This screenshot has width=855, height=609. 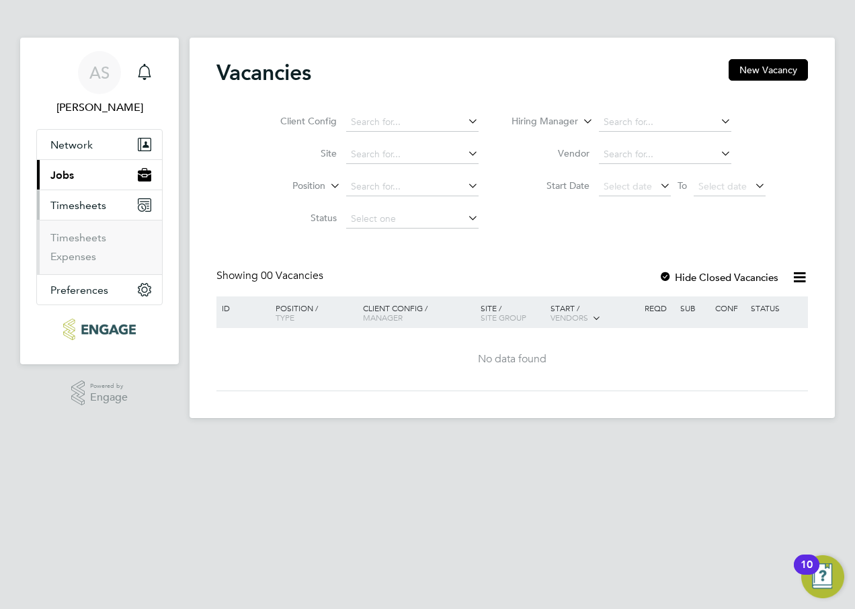 What do you see at coordinates (109, 397) in the screenshot?
I see `span: Engage` at bounding box center [109, 397].